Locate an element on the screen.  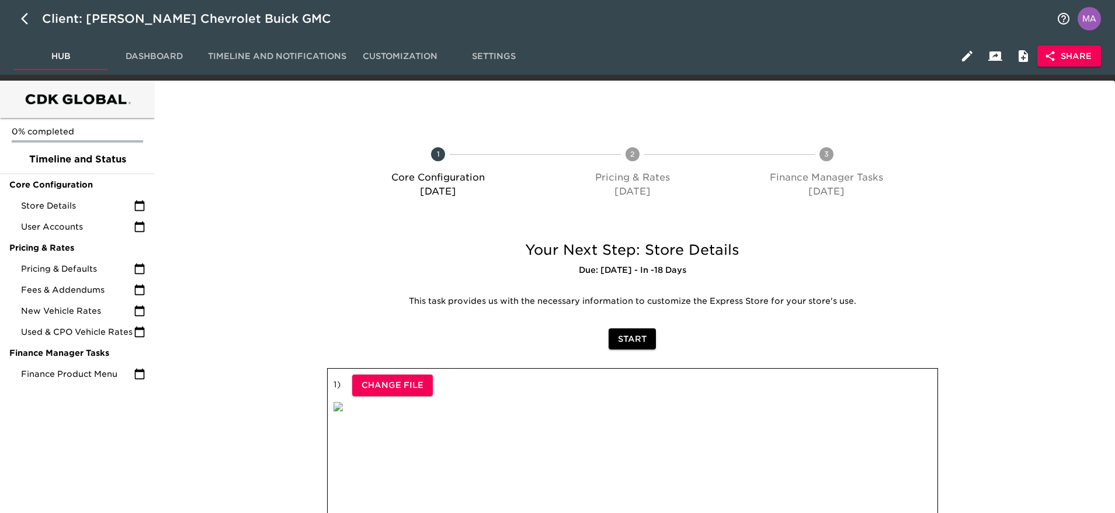
span: Start is located at coordinates (632, 339).